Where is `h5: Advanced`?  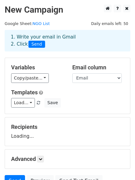 h5: Advanced is located at coordinates (67, 159).